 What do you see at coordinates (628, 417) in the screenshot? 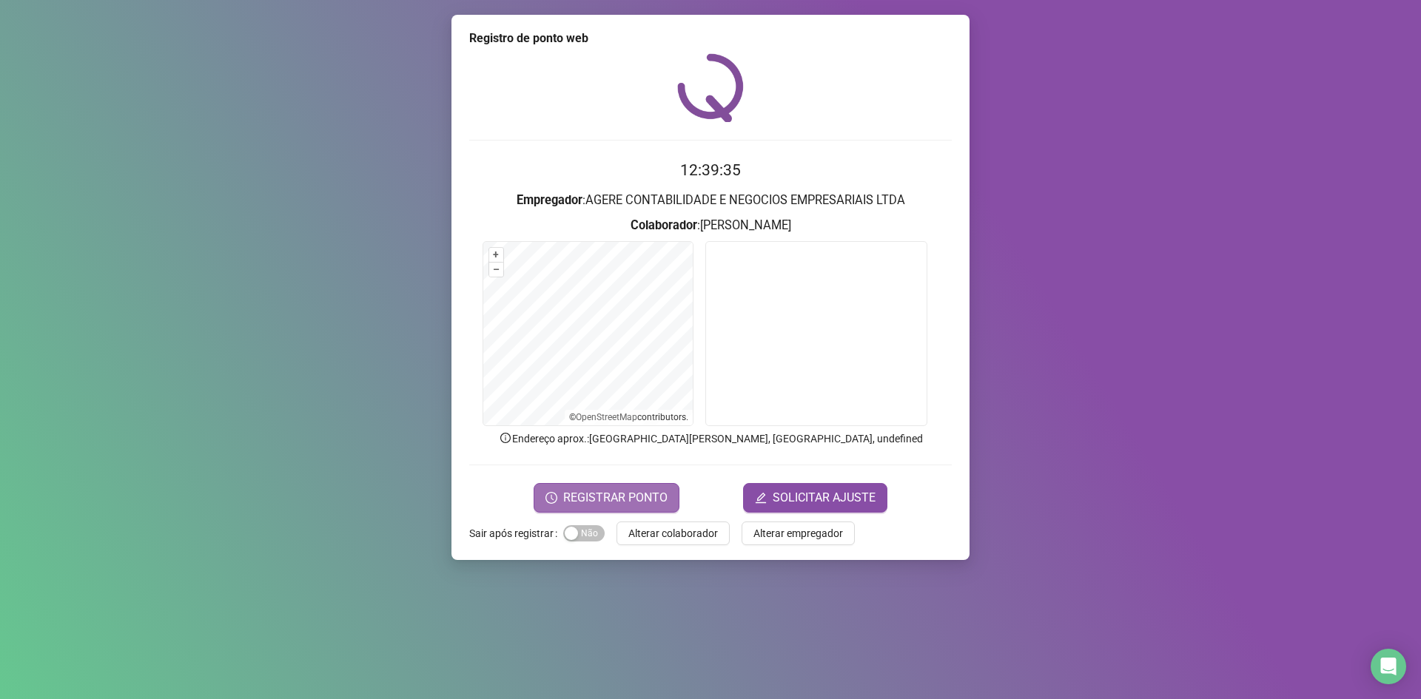
I see `li: © contributors.` at bounding box center [628, 417].